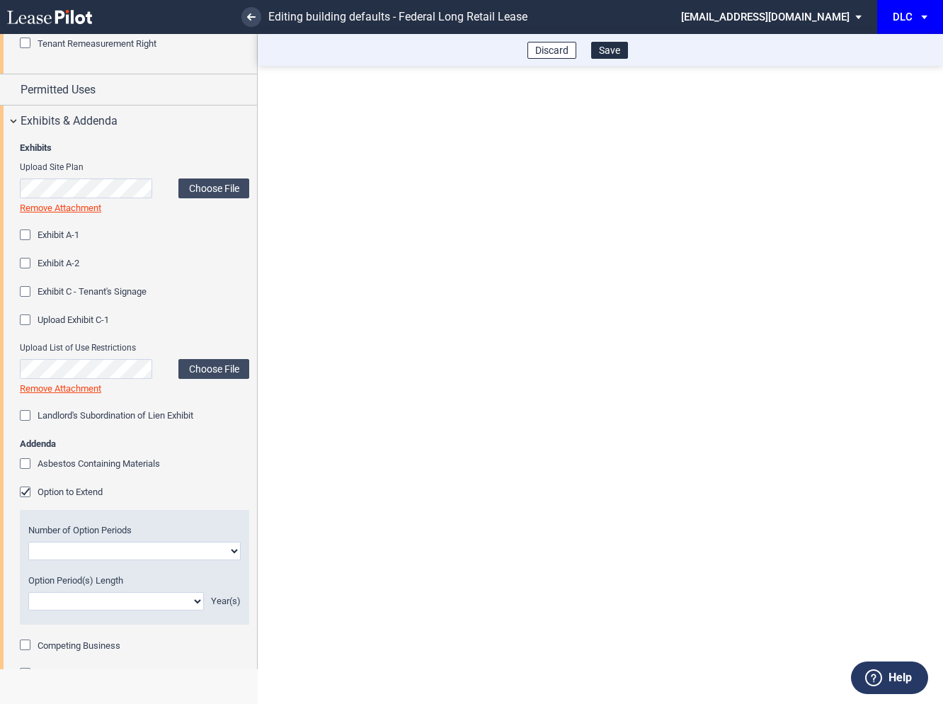  What do you see at coordinates (70, 646) in the screenshot?
I see `md-checkbox: Competing Business` at bounding box center [70, 646].